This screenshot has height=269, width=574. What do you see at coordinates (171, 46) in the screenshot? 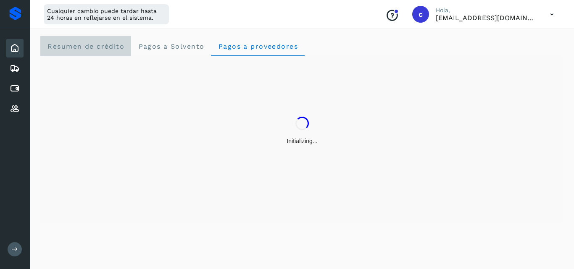
I see `span: Pagos a Solvento` at bounding box center [171, 46].